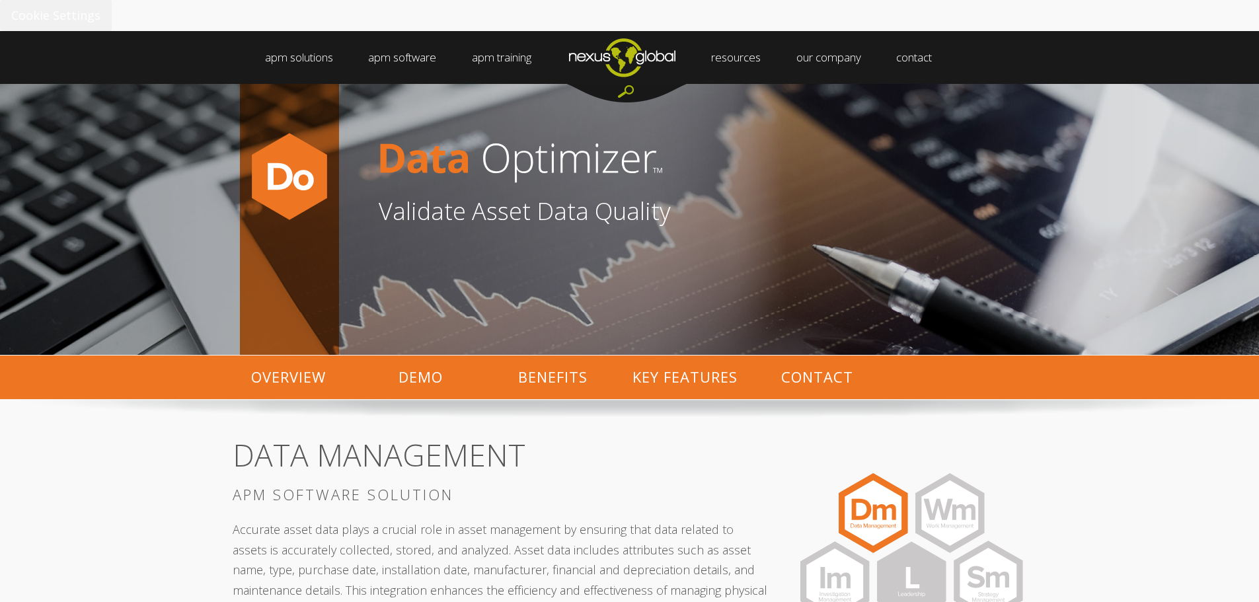  Describe the element at coordinates (421, 377) in the screenshot. I see `p: DEMO` at that location.